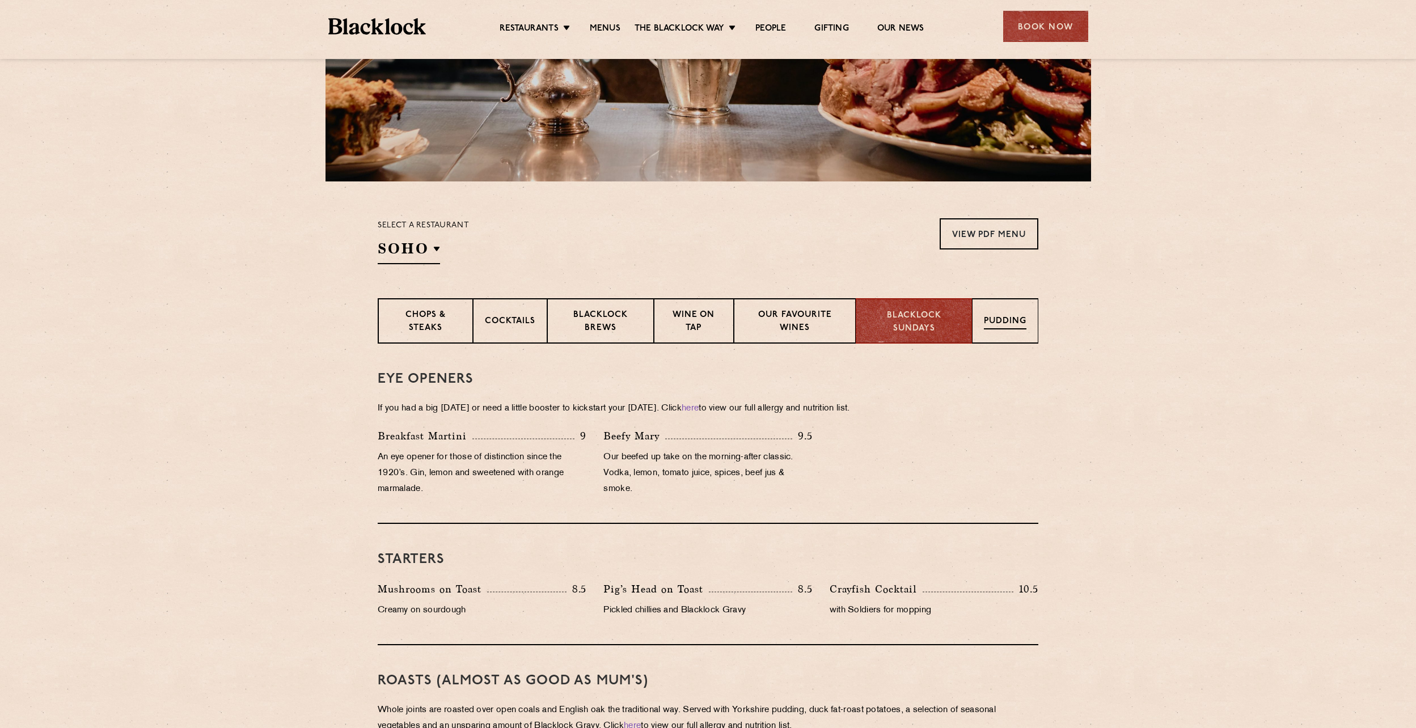  Describe the element at coordinates (1046, 26) in the screenshot. I see `div: Book Now` at that location.